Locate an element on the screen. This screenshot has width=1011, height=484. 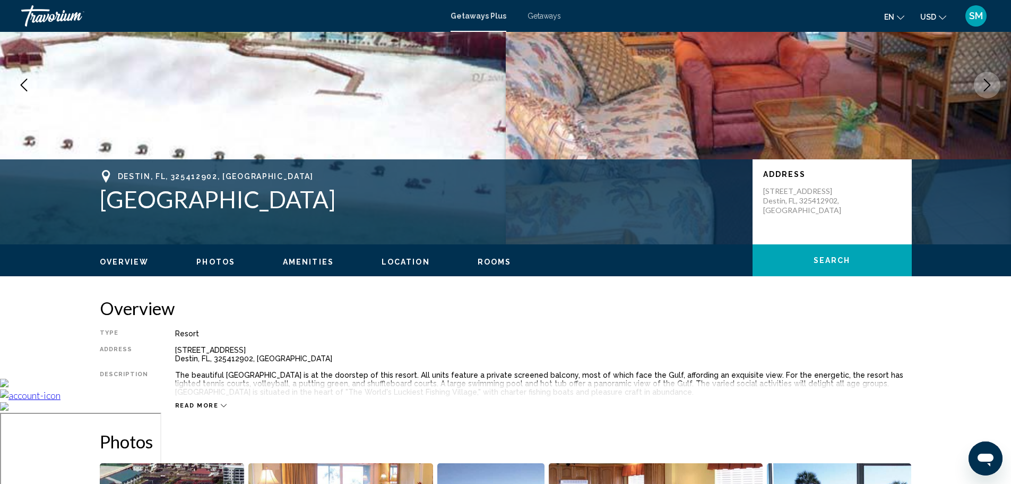
span: Rooms is located at coordinates (495, 262).